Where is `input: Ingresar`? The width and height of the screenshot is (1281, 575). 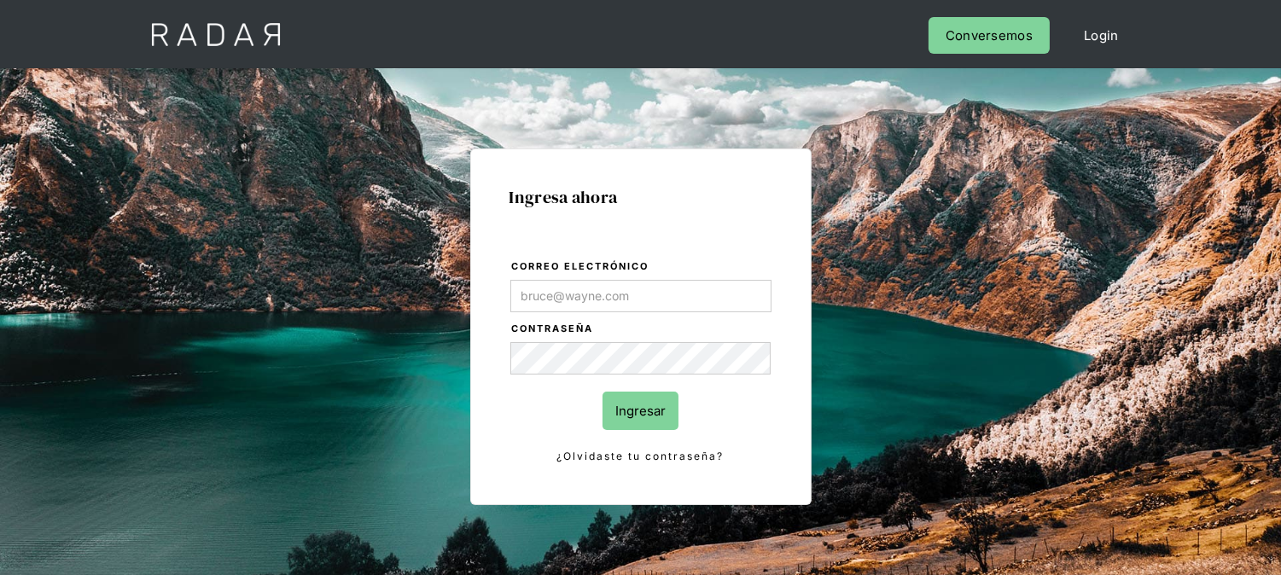
input: Ingresar is located at coordinates (640, 410).